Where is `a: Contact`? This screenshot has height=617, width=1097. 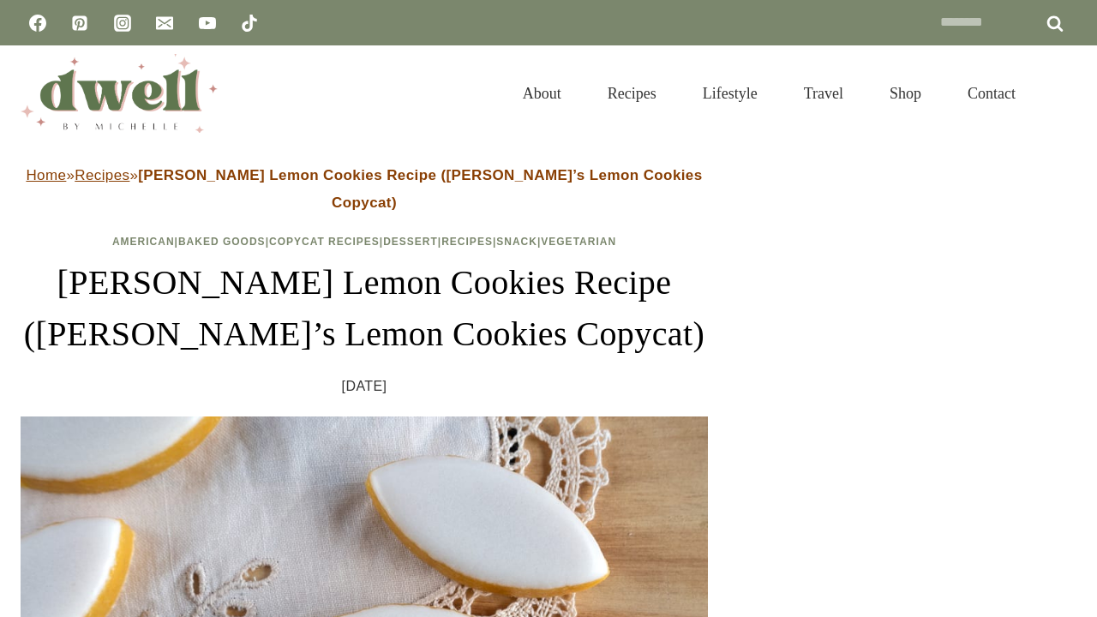 a: Contact is located at coordinates (991, 93).